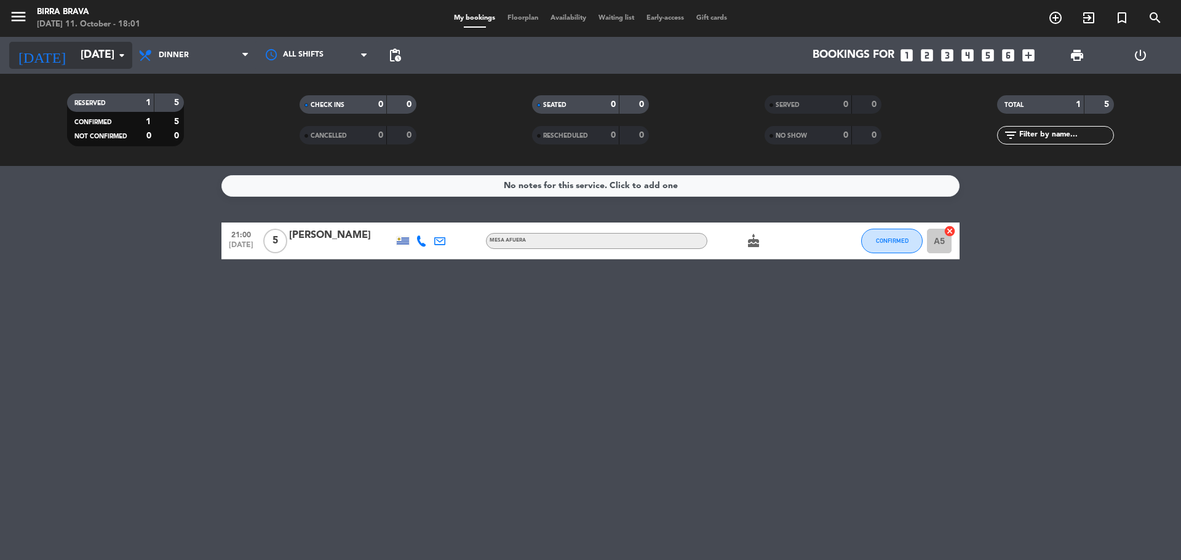 This screenshot has width=1181, height=560. Describe the element at coordinates (568, 18) in the screenshot. I see `span: Availability` at that location.